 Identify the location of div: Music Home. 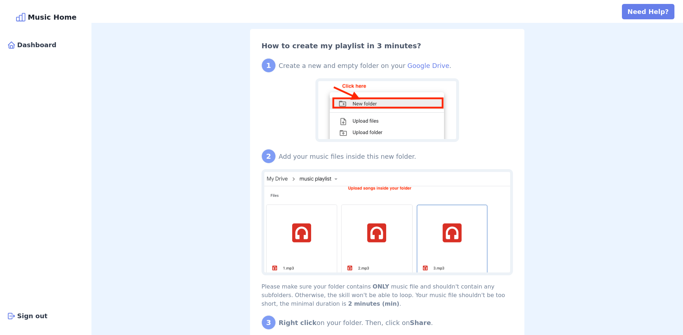
(46, 17).